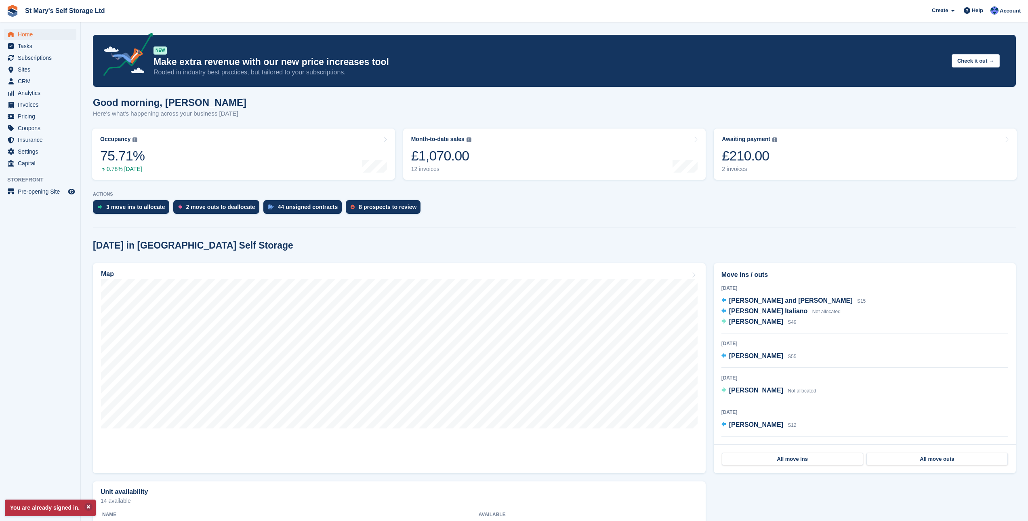 The width and height of the screenshot is (1028, 521). What do you see at coordinates (42, 105) in the screenshot?
I see `span: Invoices` at bounding box center [42, 105].